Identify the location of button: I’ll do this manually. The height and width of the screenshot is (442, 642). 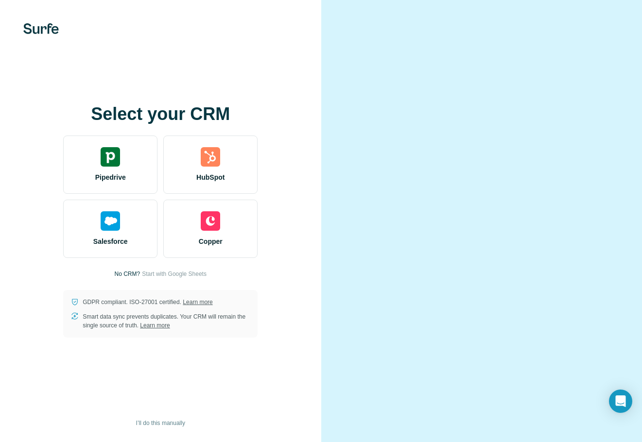
(160, 423).